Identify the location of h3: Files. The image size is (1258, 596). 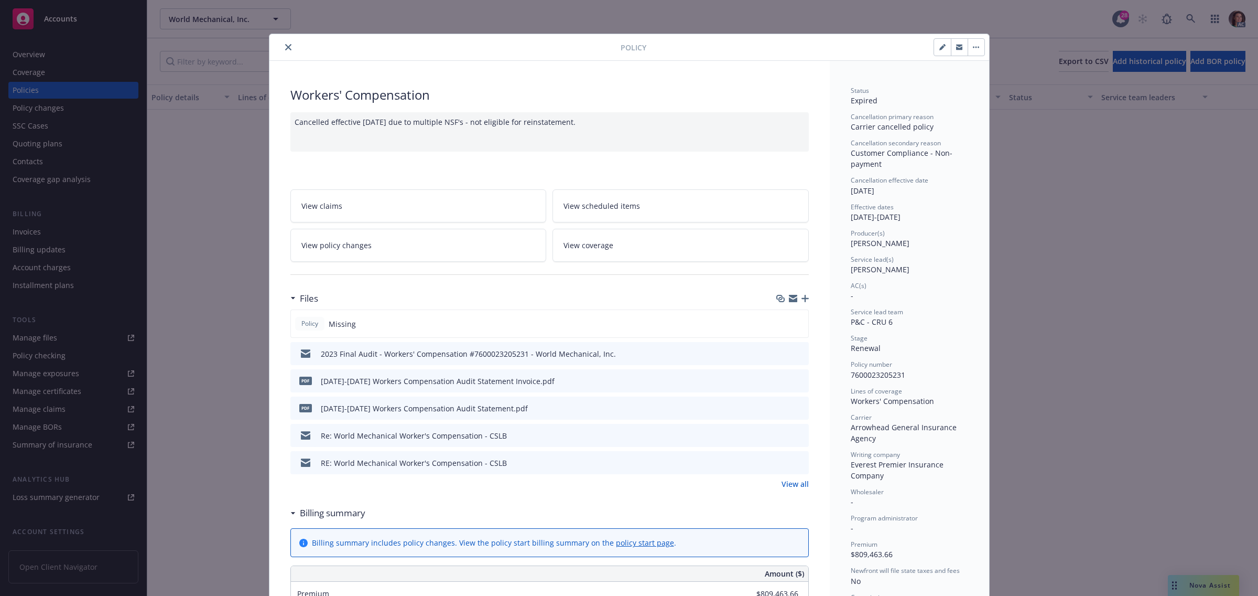
(309, 298).